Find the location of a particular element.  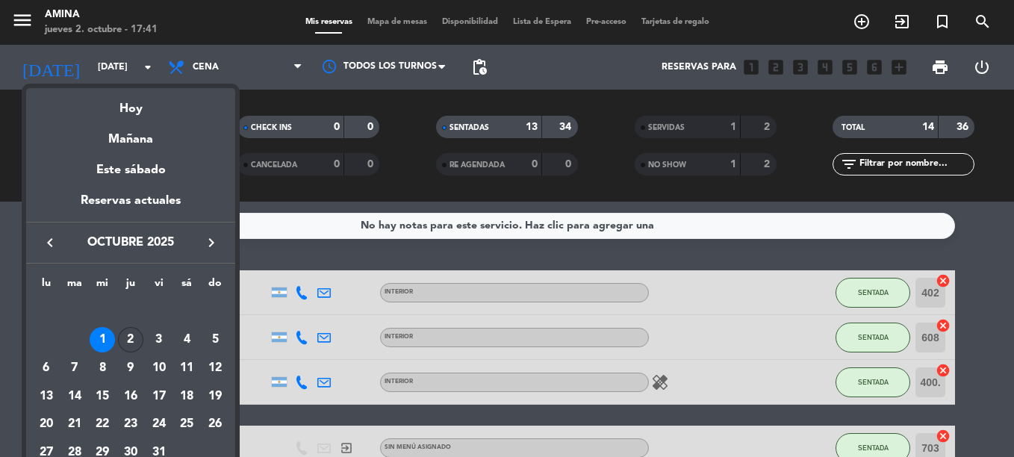

div: 25 is located at coordinates (187, 425).